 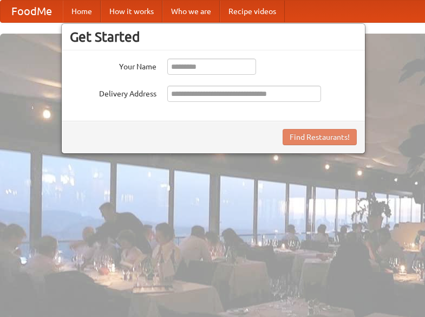 What do you see at coordinates (319, 137) in the screenshot?
I see `button: Find Restaurants!` at bounding box center [319, 137].